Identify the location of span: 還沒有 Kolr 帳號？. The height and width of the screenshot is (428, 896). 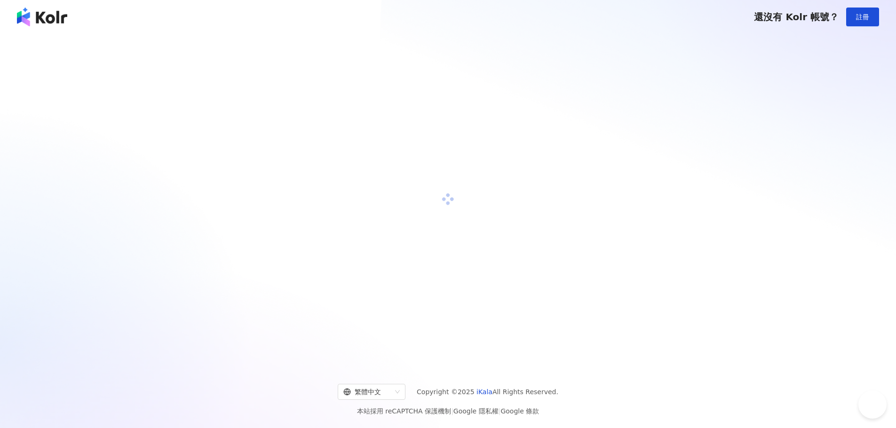
(796, 17).